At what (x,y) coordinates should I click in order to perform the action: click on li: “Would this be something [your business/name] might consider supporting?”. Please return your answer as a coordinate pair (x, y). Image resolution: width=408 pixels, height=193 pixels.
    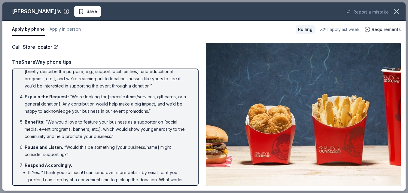
    Looking at the image, I should click on (107, 151).